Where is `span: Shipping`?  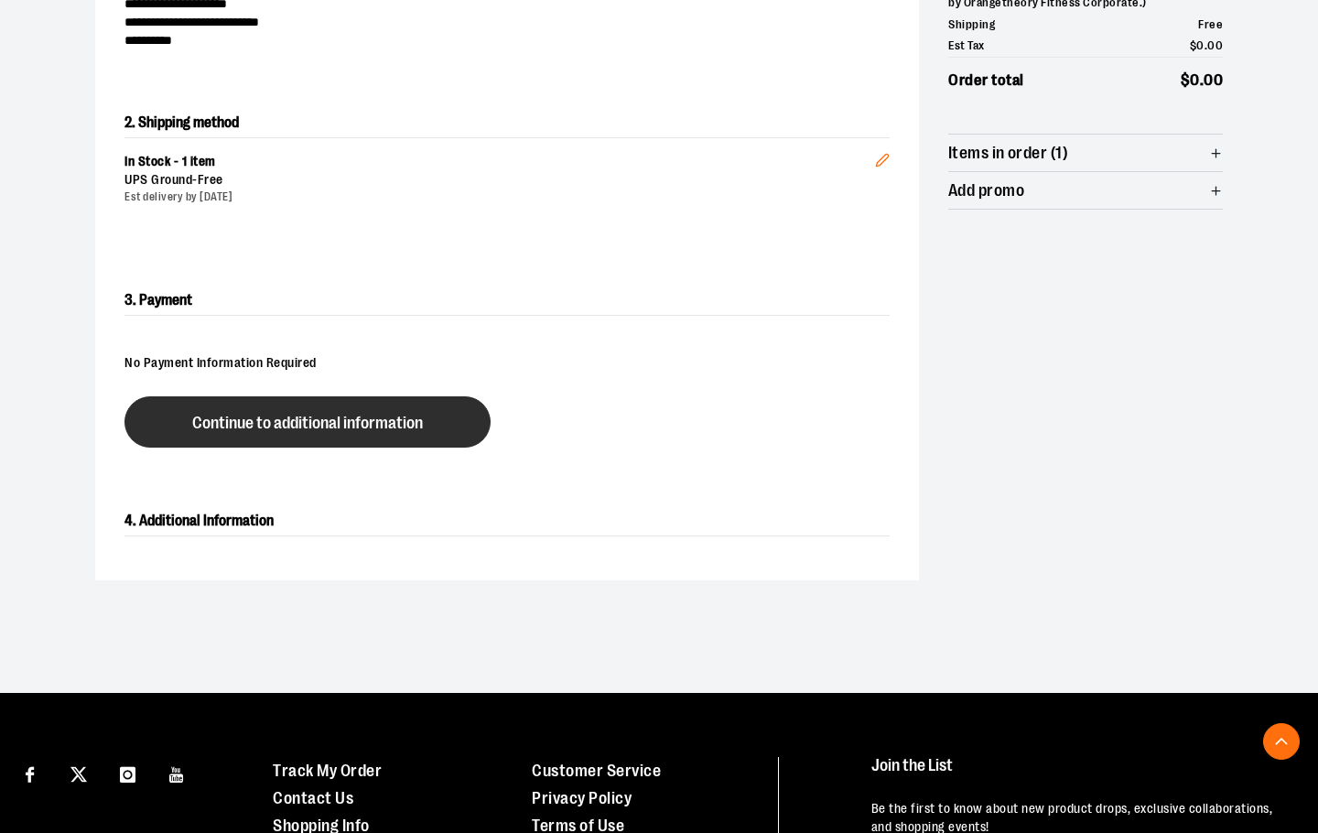
span: Shipping is located at coordinates (971, 25).